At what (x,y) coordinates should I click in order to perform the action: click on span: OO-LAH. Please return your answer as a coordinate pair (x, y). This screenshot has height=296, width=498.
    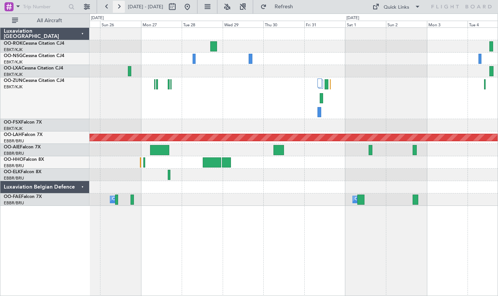
    Looking at the image, I should click on (13, 135).